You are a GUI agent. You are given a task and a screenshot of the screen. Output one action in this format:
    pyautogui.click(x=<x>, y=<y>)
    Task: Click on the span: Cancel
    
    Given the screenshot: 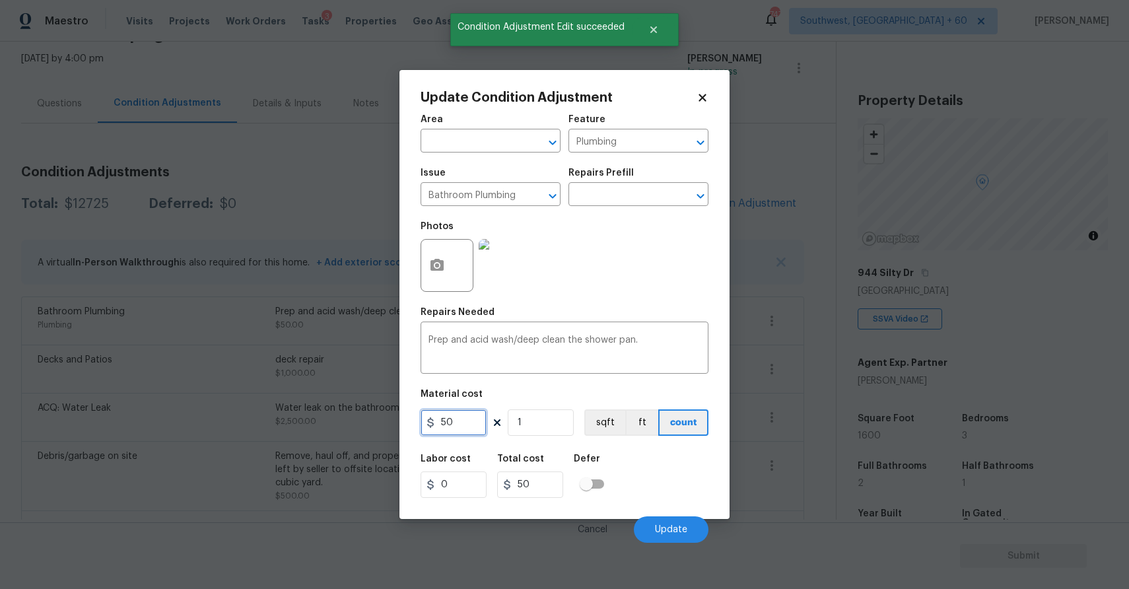 What is the action you would take?
    pyautogui.click(x=592, y=530)
    